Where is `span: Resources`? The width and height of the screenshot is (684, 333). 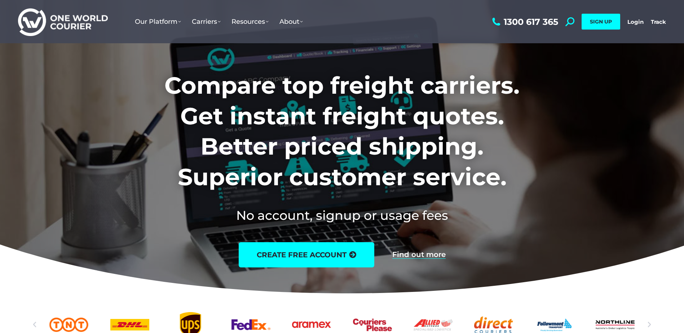
span: Resources is located at coordinates (250, 22).